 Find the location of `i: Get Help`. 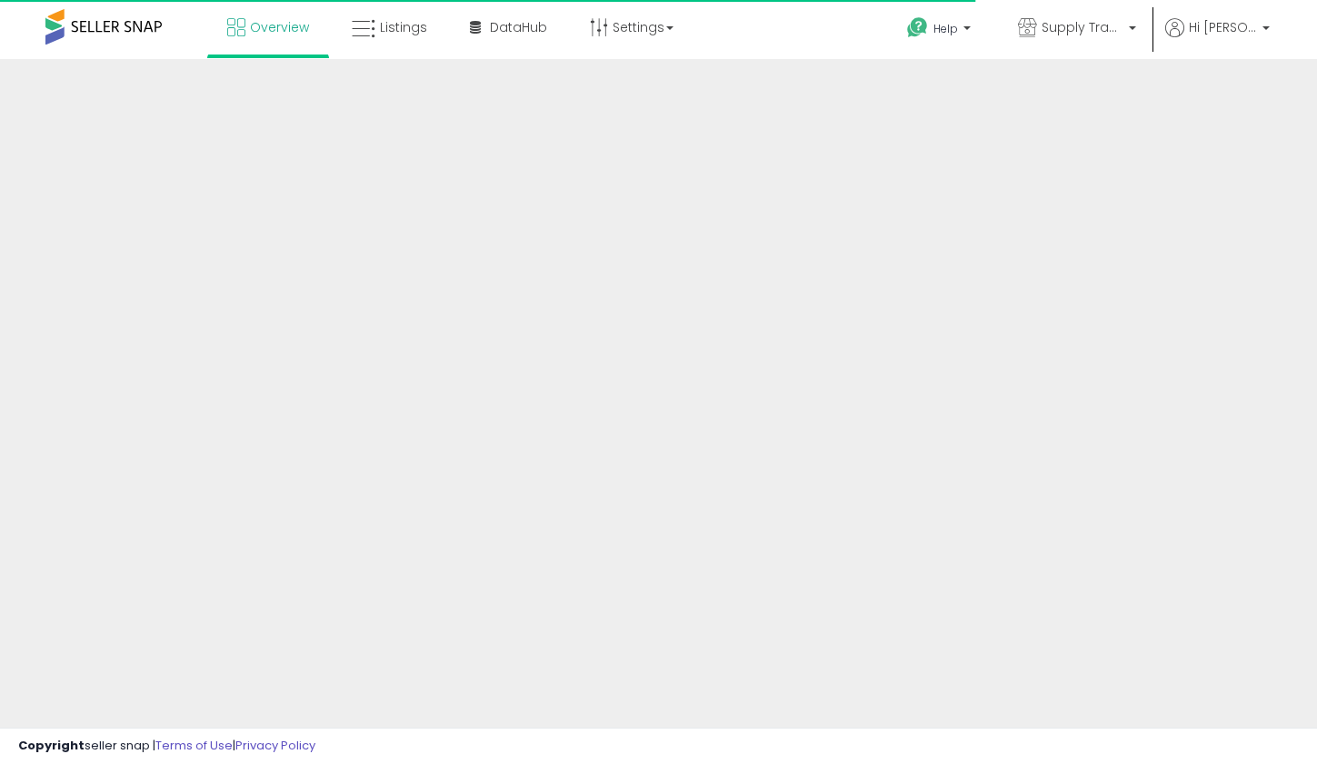

i: Get Help is located at coordinates (917, 27).